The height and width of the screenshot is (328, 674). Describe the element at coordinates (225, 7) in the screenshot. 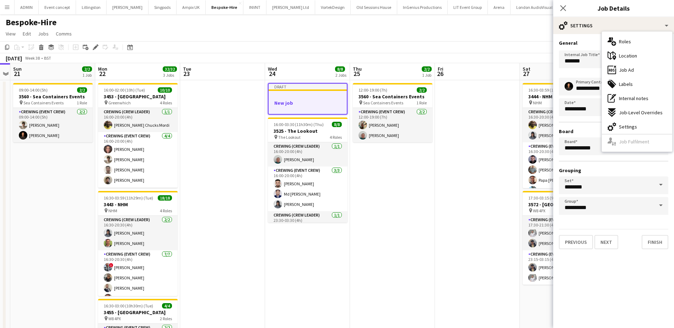

I see `button: Bespoke-Hire` at that location.